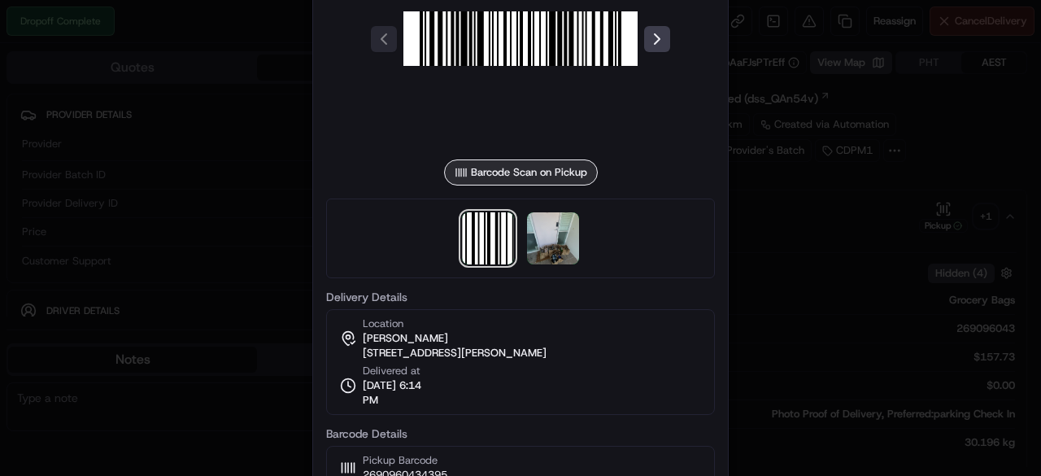  I want to click on span: Pickup Barcode, so click(405, 460).